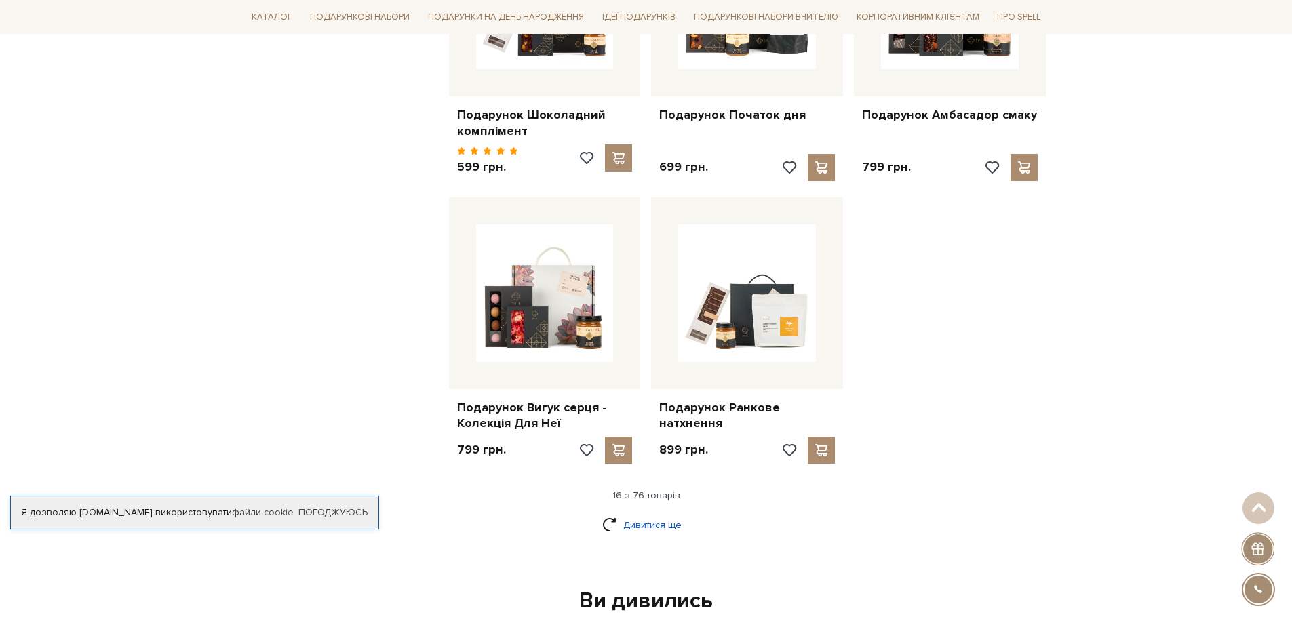 Image resolution: width=1292 pixels, height=623 pixels. I want to click on a: Подарункові набори, so click(359, 17).